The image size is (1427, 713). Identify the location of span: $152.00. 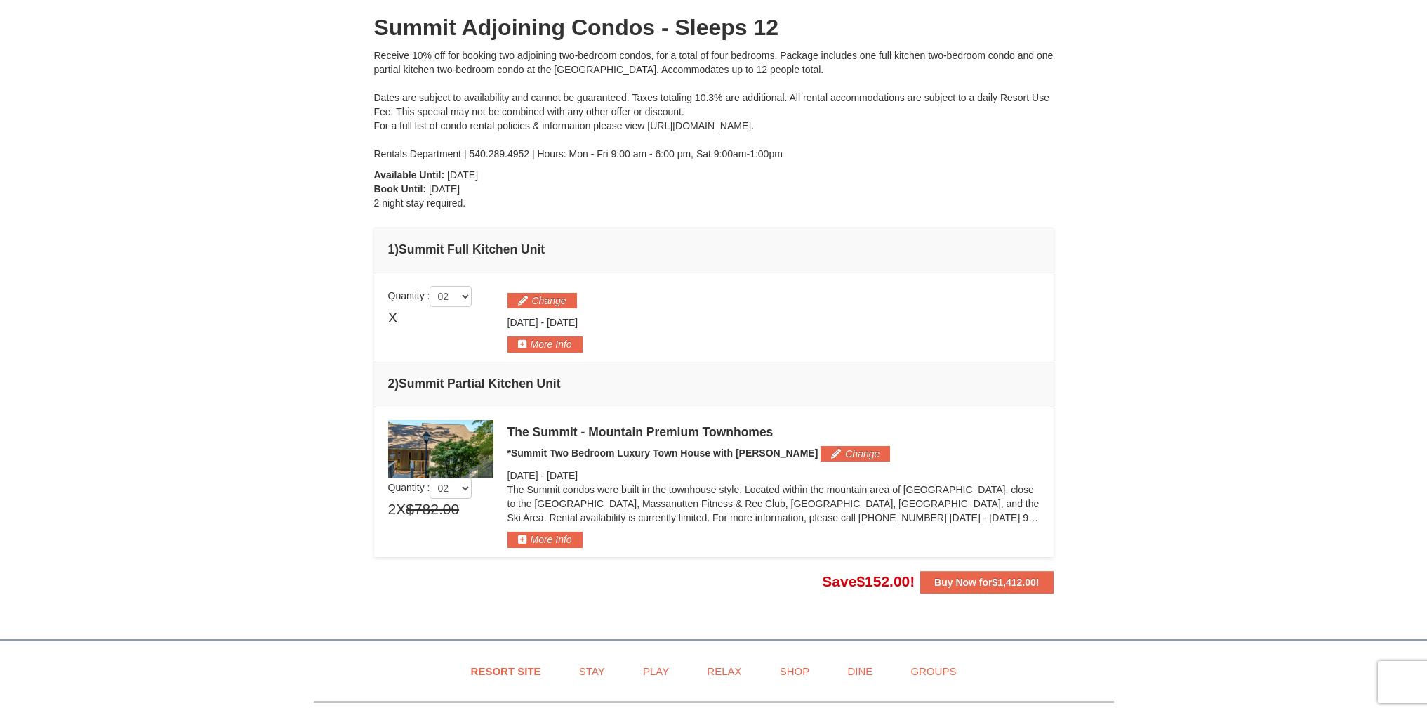
(883, 581).